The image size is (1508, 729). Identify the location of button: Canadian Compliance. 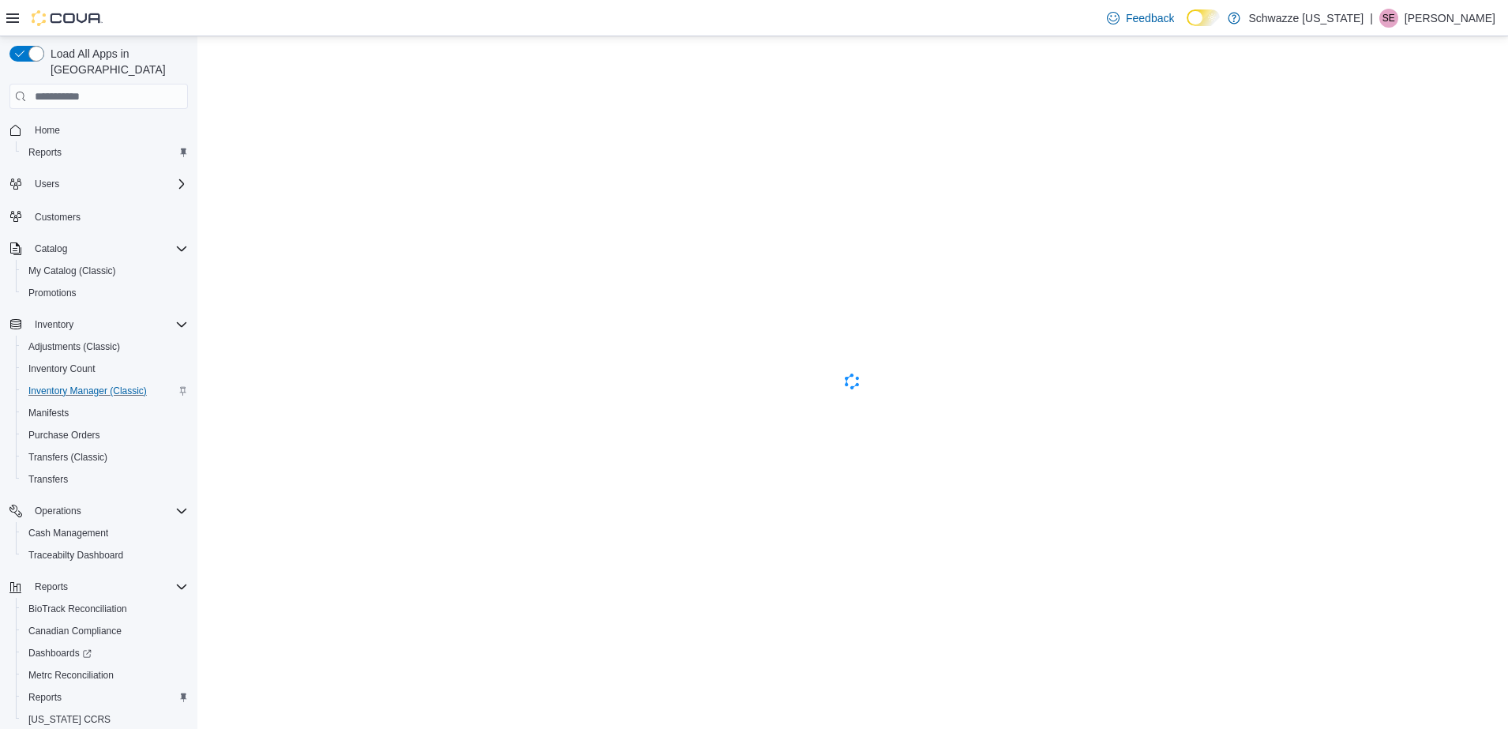
(105, 631).